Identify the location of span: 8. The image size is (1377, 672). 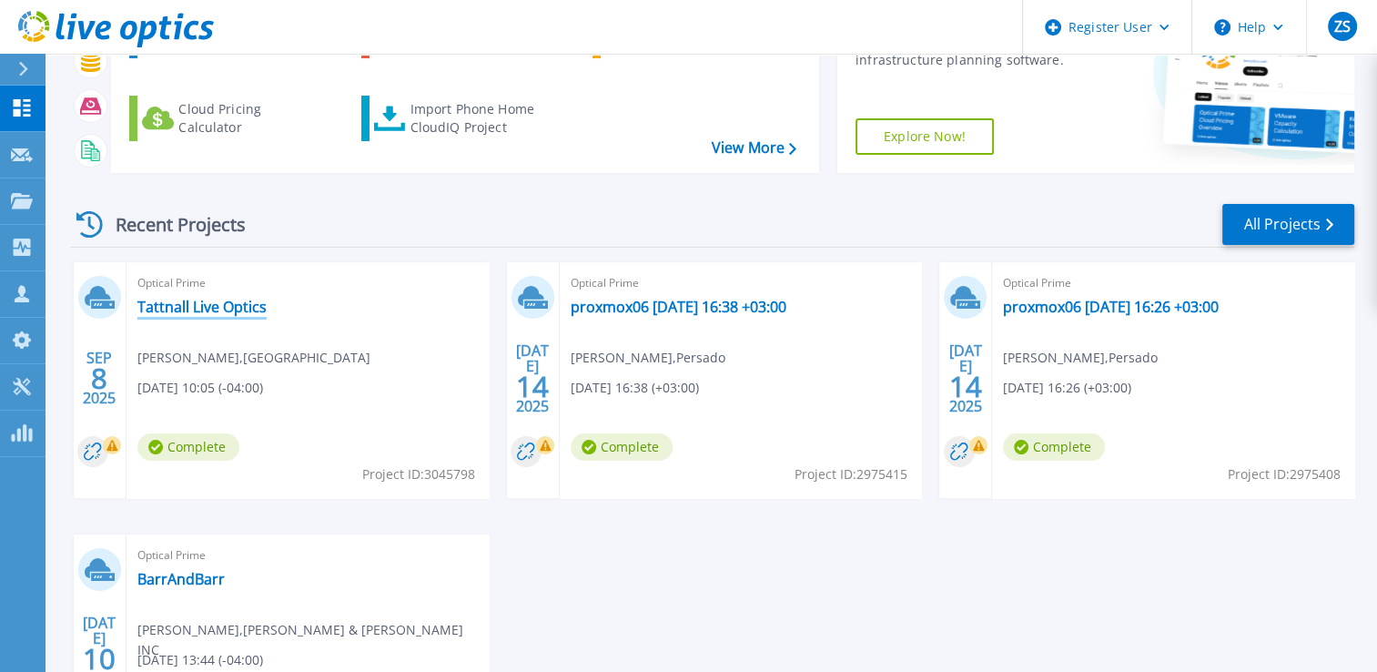
(99, 378).